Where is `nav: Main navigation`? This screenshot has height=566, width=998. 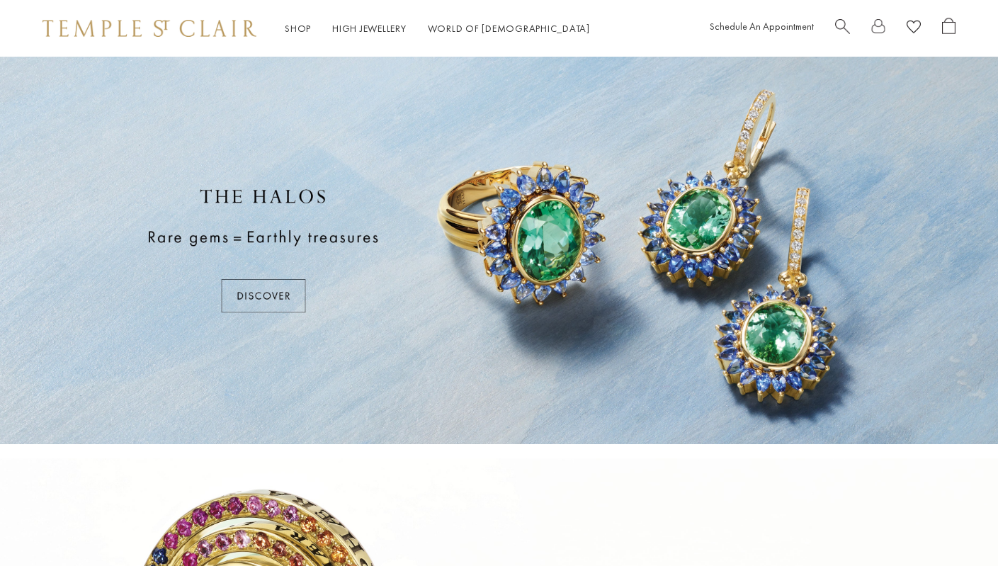 nav: Main navigation is located at coordinates (437, 28).